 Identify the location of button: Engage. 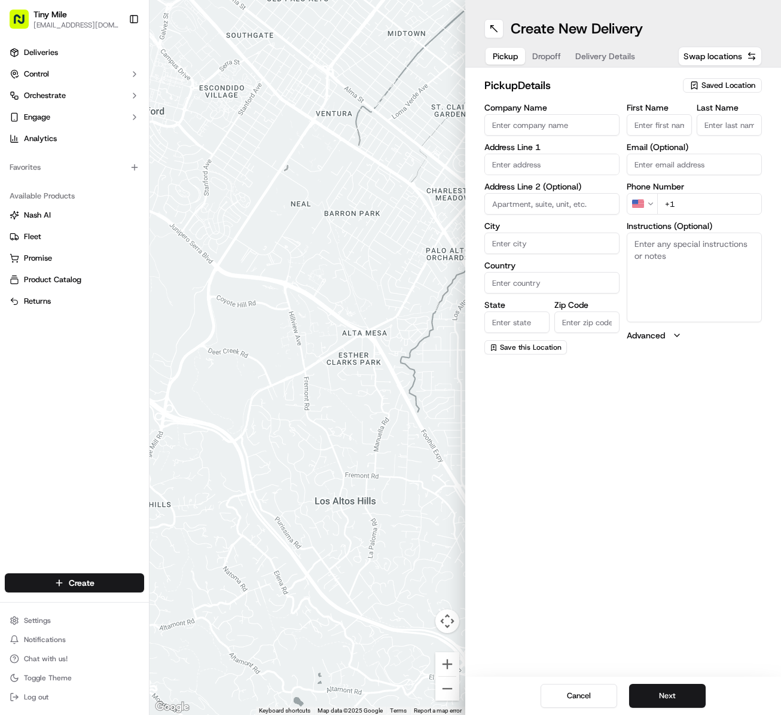
(74, 117).